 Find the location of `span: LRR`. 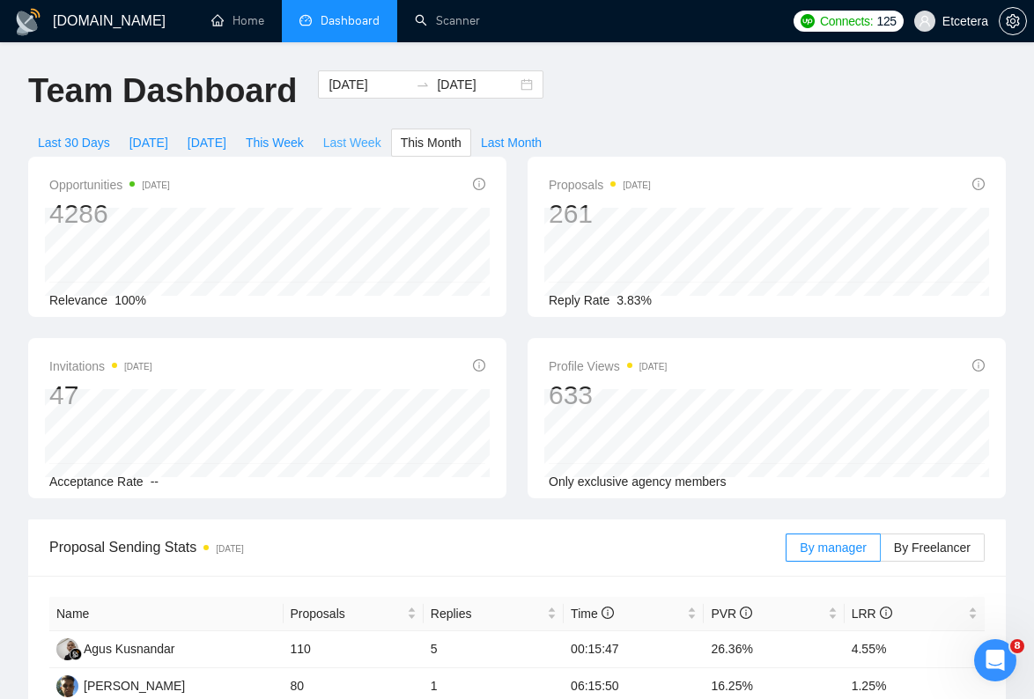

span: LRR is located at coordinates (872, 614).